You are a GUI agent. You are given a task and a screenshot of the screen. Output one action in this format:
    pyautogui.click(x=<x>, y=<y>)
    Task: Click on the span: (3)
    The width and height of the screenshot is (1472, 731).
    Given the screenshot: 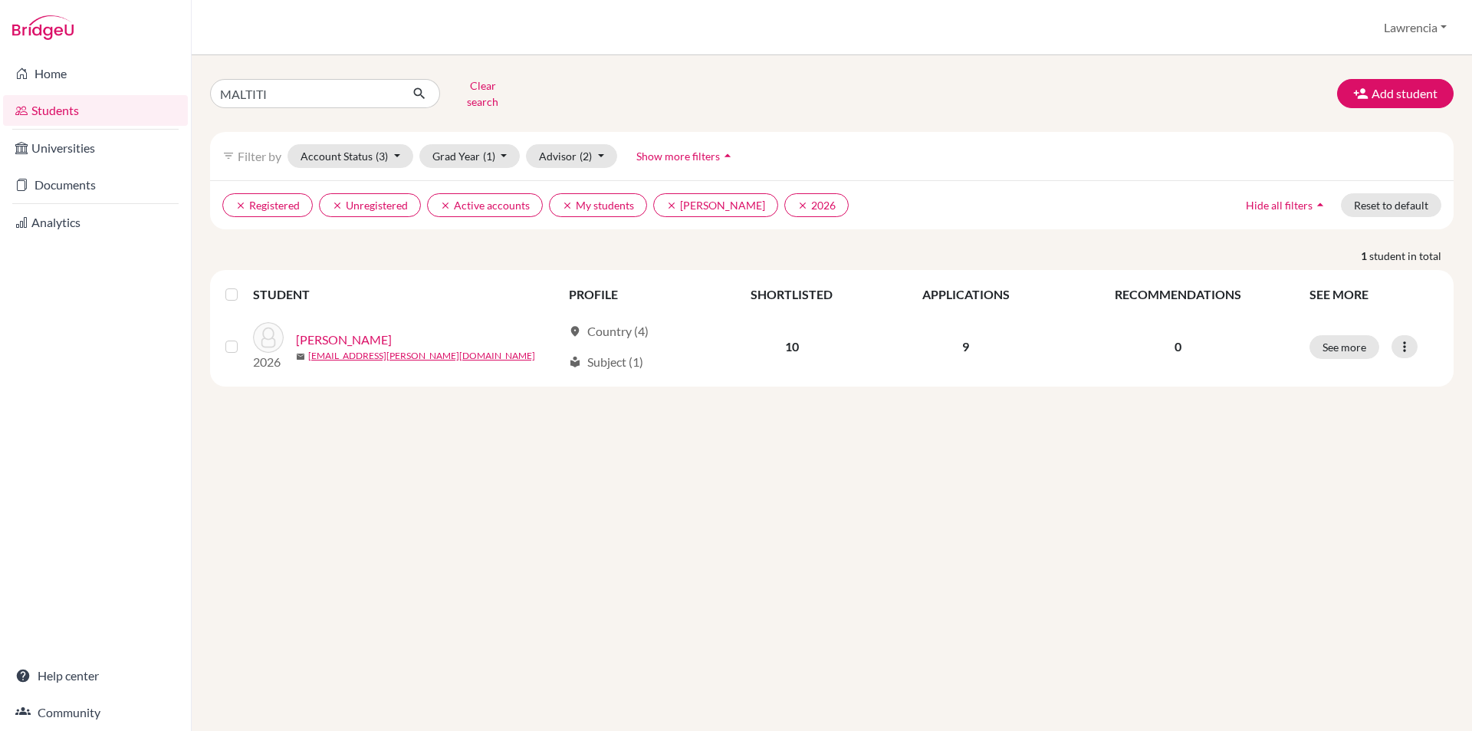 What is the action you would take?
    pyautogui.click(x=382, y=156)
    